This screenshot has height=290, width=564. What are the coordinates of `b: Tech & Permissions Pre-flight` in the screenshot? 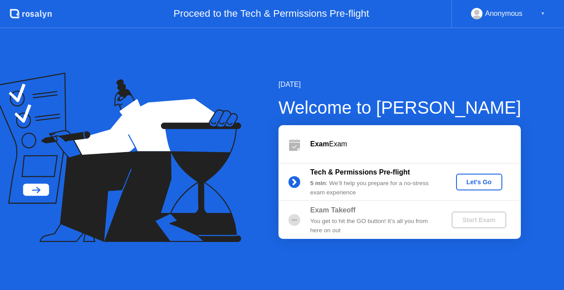 It's located at (360, 172).